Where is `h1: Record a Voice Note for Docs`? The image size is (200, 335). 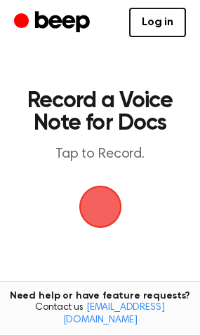 h1: Record a Voice Note for Docs is located at coordinates (100, 112).